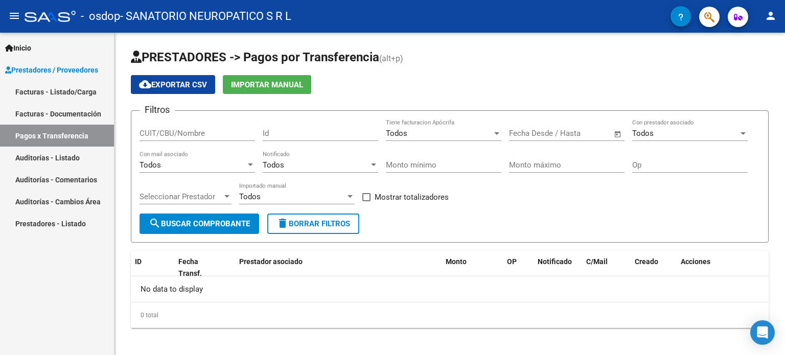  What do you see at coordinates (52, 70) in the screenshot?
I see `span: Prestadores / Proveedores` at bounding box center [52, 70].